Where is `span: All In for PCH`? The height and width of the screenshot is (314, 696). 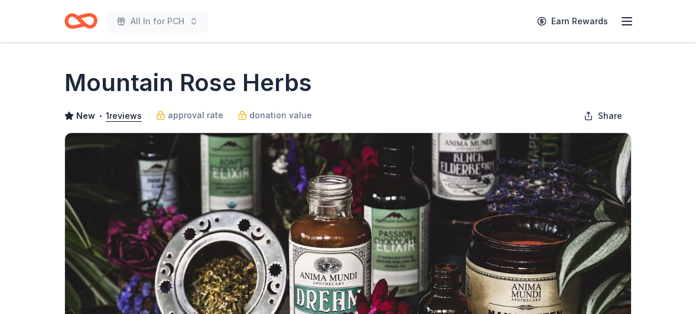 span: All In for PCH is located at coordinates (157, 21).